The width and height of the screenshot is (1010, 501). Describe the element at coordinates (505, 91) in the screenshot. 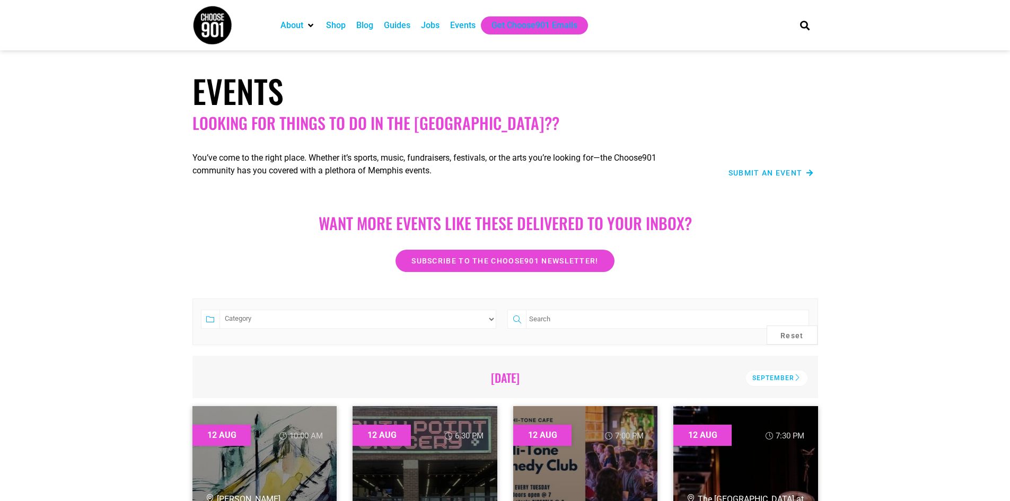

I see `h1: Events` at that location.